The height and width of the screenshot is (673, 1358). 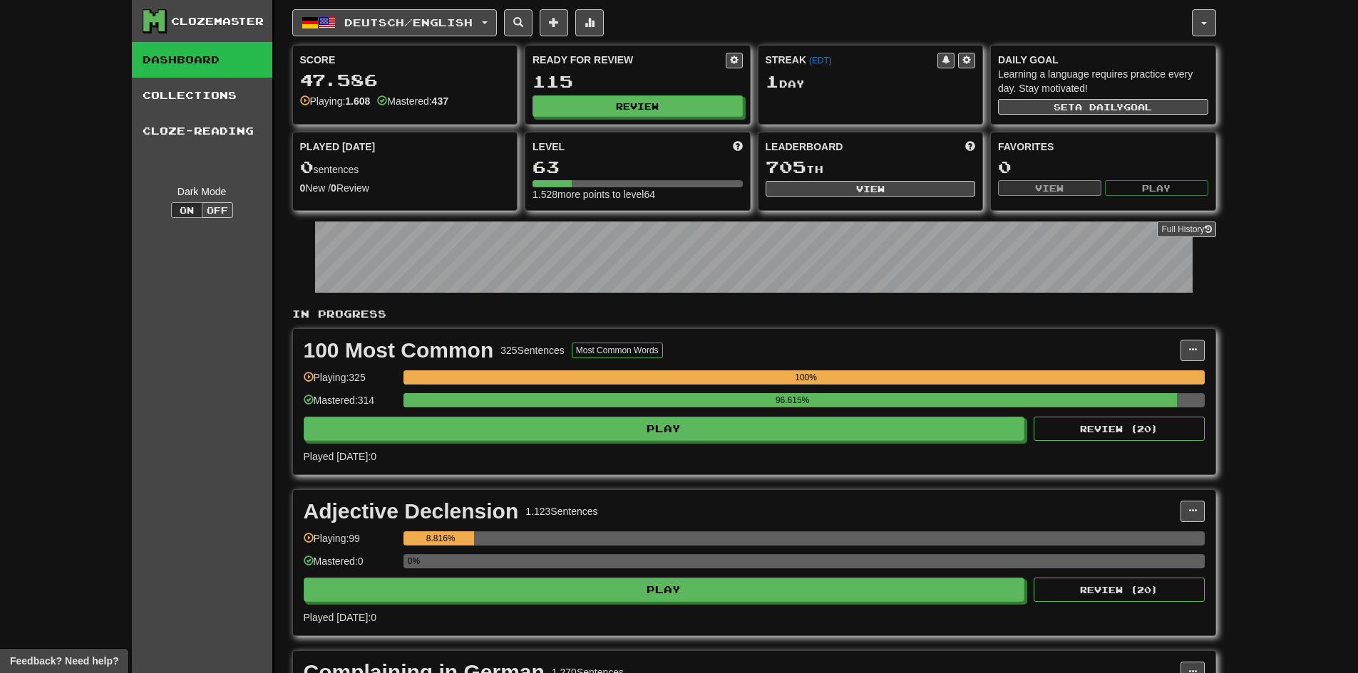 What do you see at coordinates (217, 210) in the screenshot?
I see `button: Off` at bounding box center [217, 210].